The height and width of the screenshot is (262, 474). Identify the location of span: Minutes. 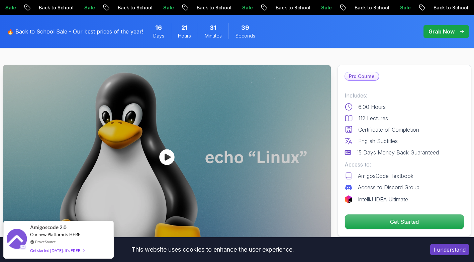
(213, 36).